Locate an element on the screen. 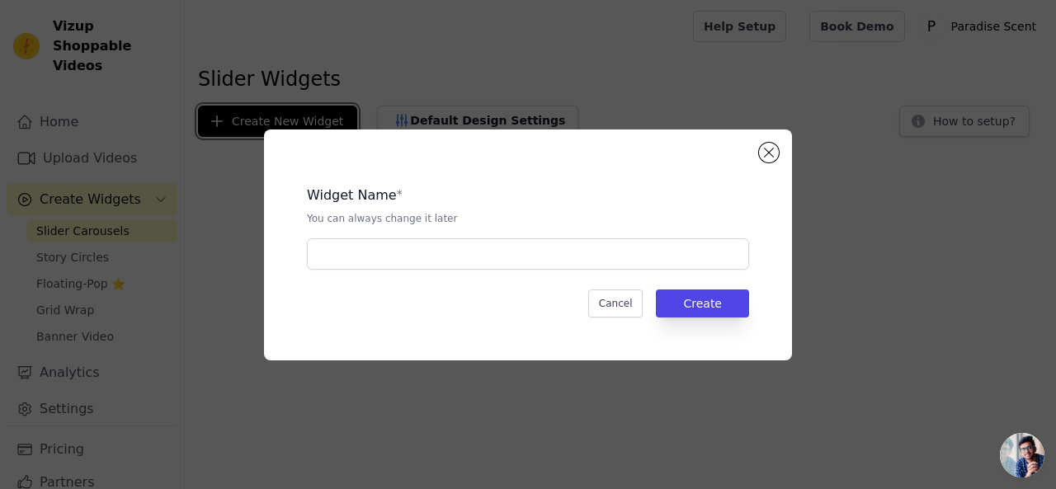 The image size is (1056, 489). p: You can always change it later is located at coordinates (528, 219).